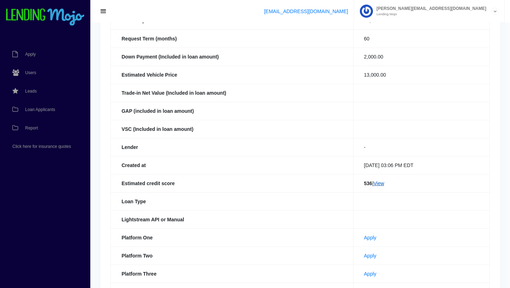 The width and height of the screenshot is (510, 288). What do you see at coordinates (232, 147) in the screenshot?
I see `th: Lender` at bounding box center [232, 147].